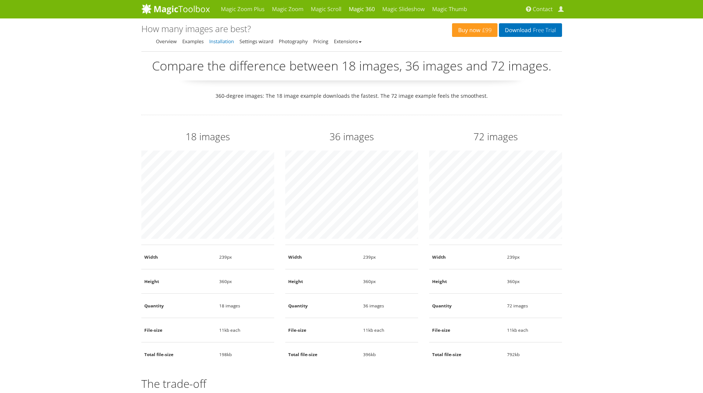  Describe the element at coordinates (352, 96) in the screenshot. I see `p: 360-degree images: The 18 image example downloads the fastest. The 72 image example feels the smo...` at that location.